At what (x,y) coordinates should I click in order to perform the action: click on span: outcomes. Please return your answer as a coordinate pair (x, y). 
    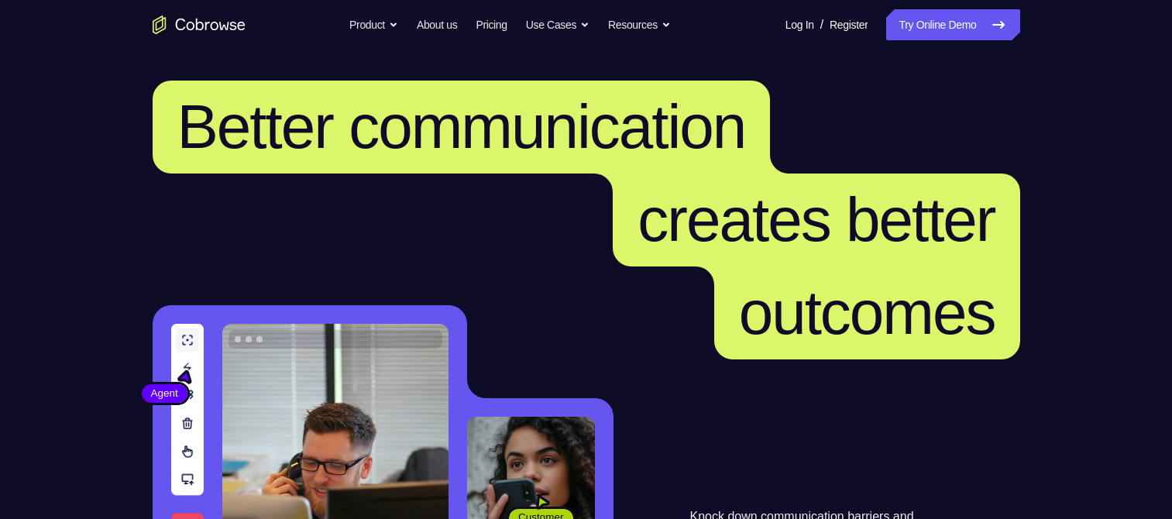
    Looking at the image, I should click on (867, 312).